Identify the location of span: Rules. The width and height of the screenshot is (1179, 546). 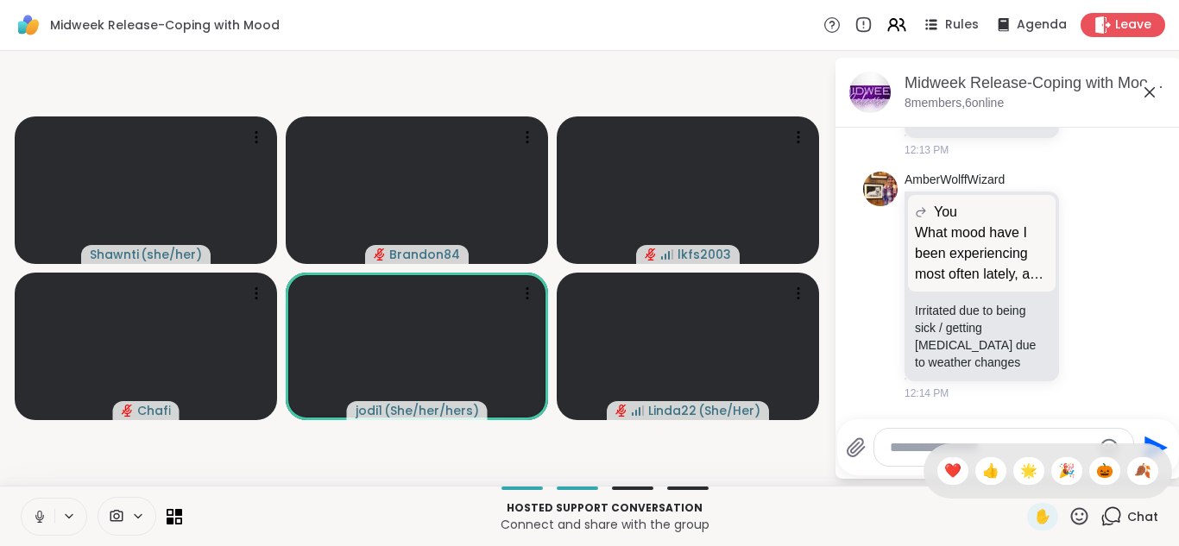
(961, 25).